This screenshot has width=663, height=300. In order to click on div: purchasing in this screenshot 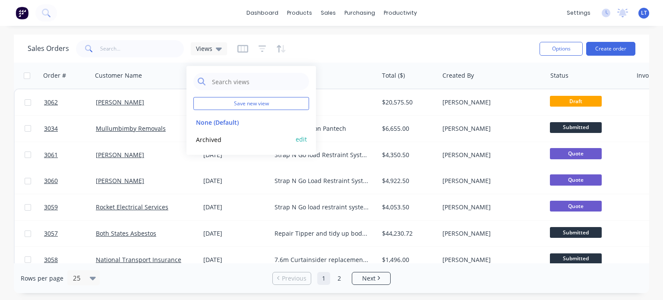, I will do `click(360, 13)`.